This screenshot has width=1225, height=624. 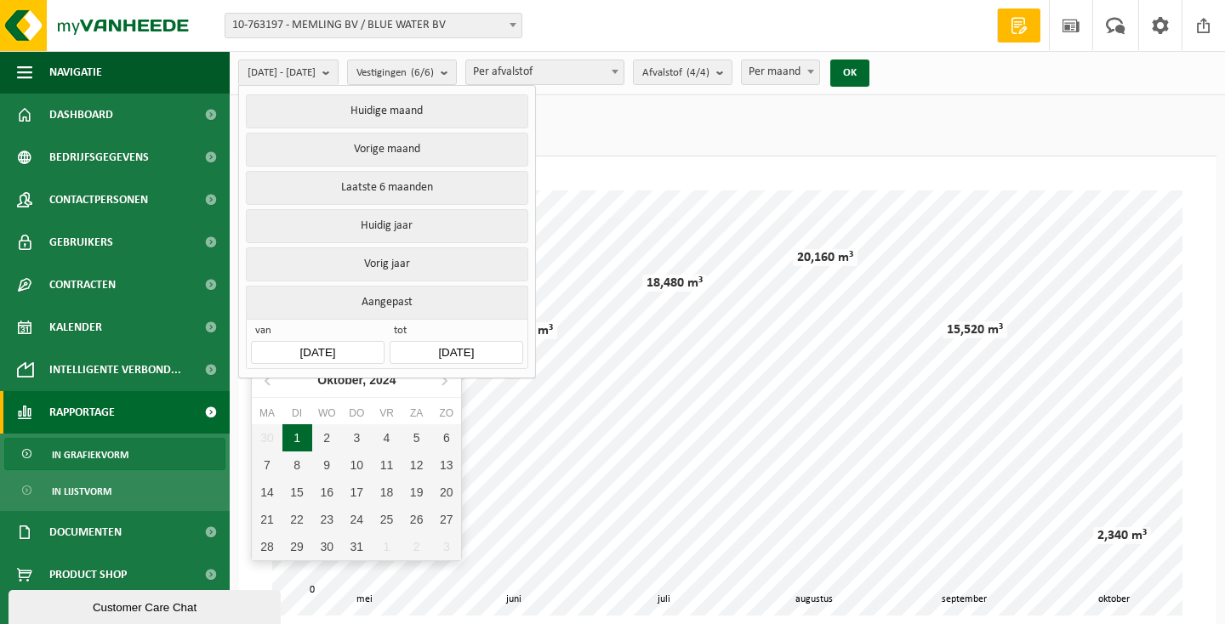 I want to click on span: Gebruikers, so click(x=81, y=242).